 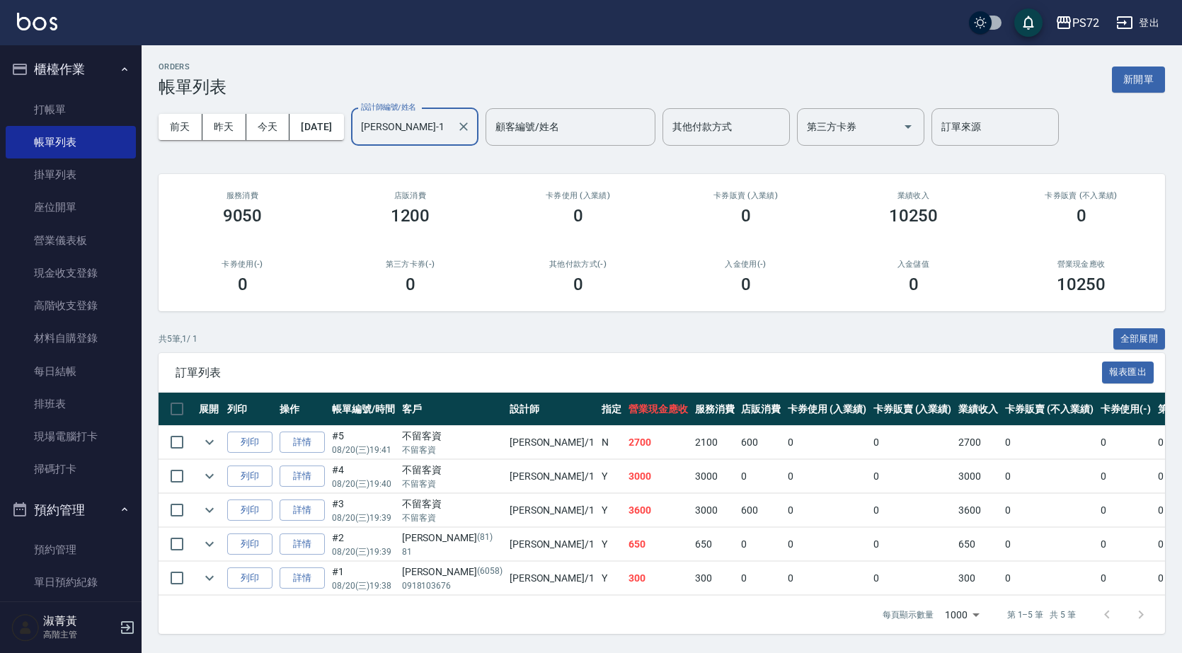 I want to click on button: 列印, so click(x=250, y=476).